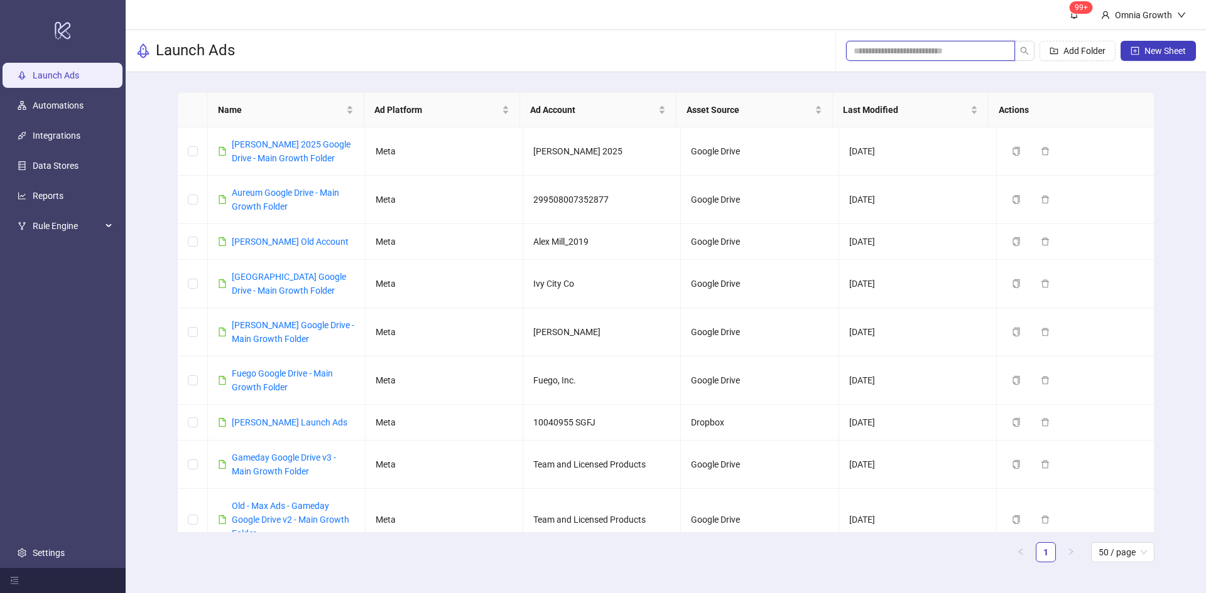  Describe the element at coordinates (602, 242) in the screenshot. I see `td: Alex Mill_2019` at that location.